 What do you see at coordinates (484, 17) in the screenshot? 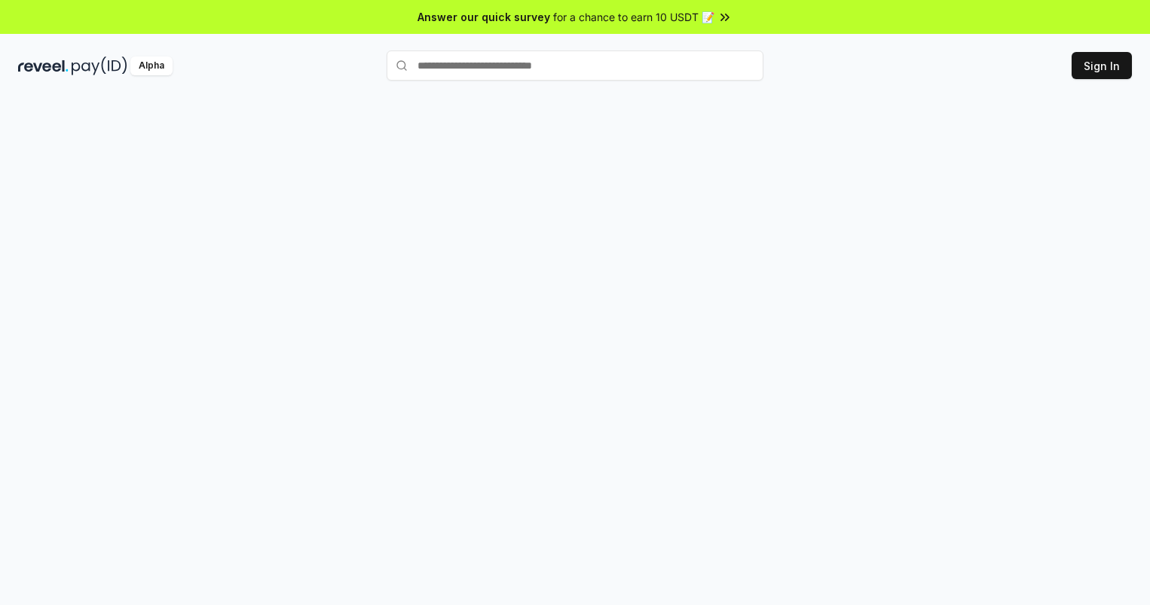
I see `span: Answer our quick survey` at bounding box center [484, 17].